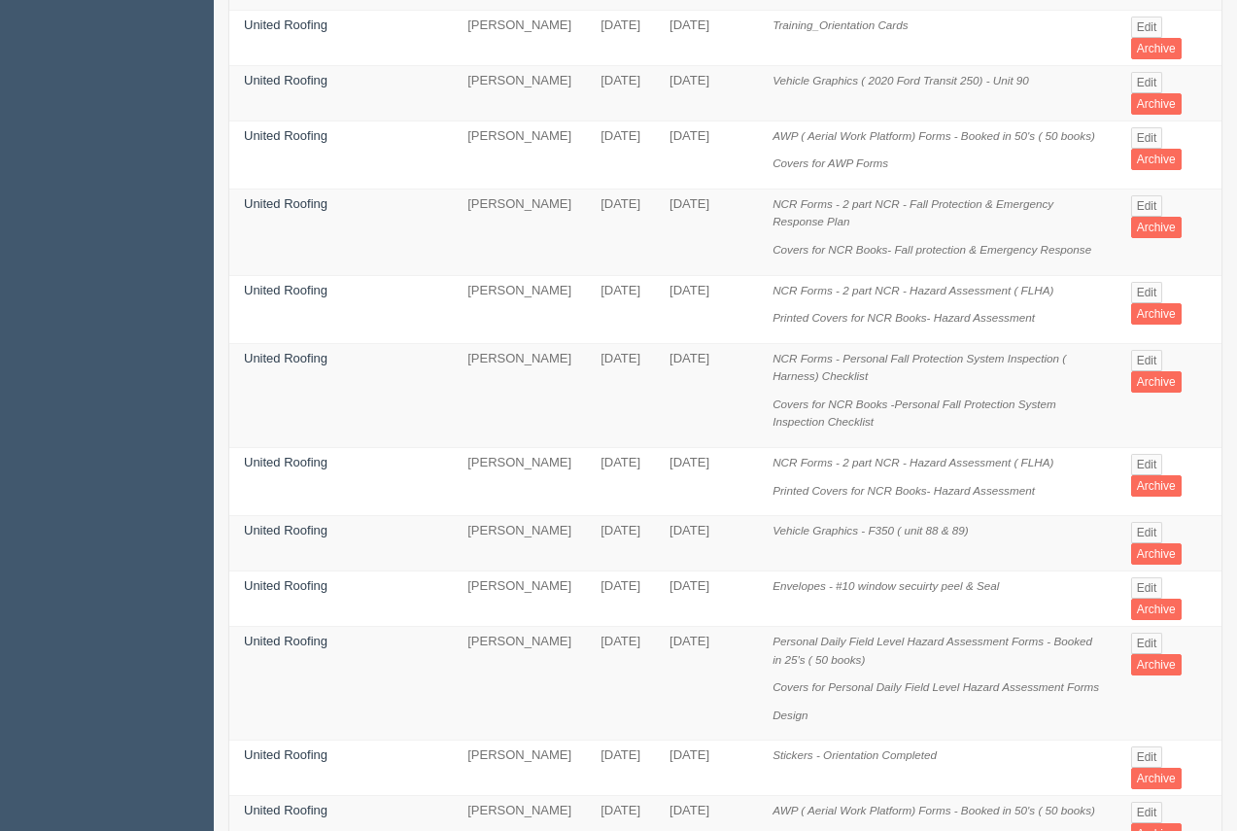 The width and height of the screenshot is (1237, 831). I want to click on i: Covers for NCR Books- Fall protection & Emergency Response, so click(932, 249).